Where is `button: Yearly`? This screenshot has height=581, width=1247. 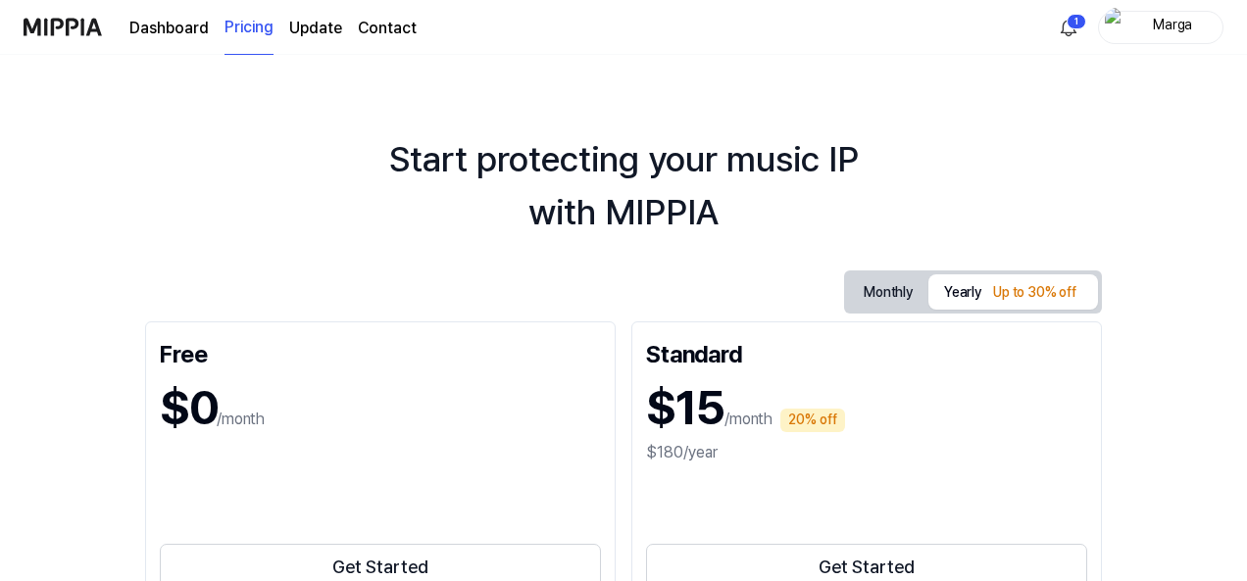
button: Yearly is located at coordinates (1013, 292).